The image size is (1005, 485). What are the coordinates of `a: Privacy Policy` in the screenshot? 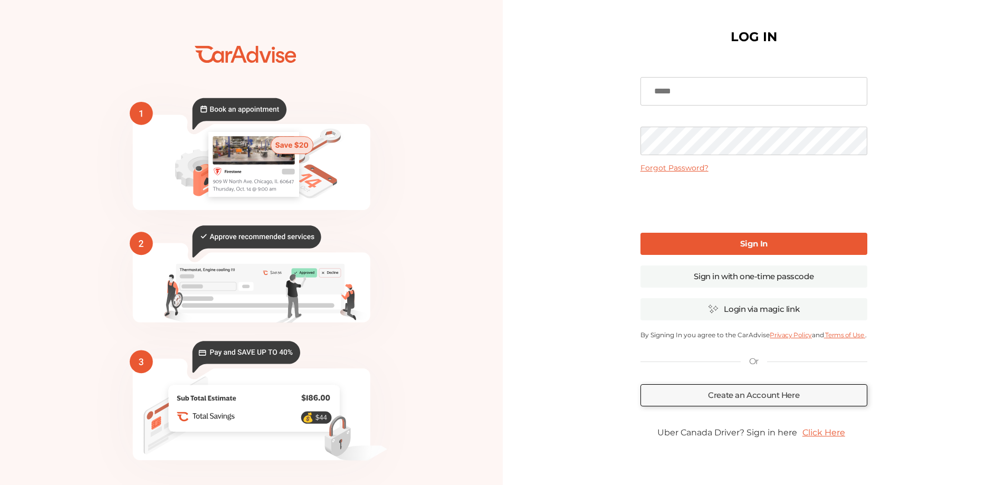 It's located at (791, 335).